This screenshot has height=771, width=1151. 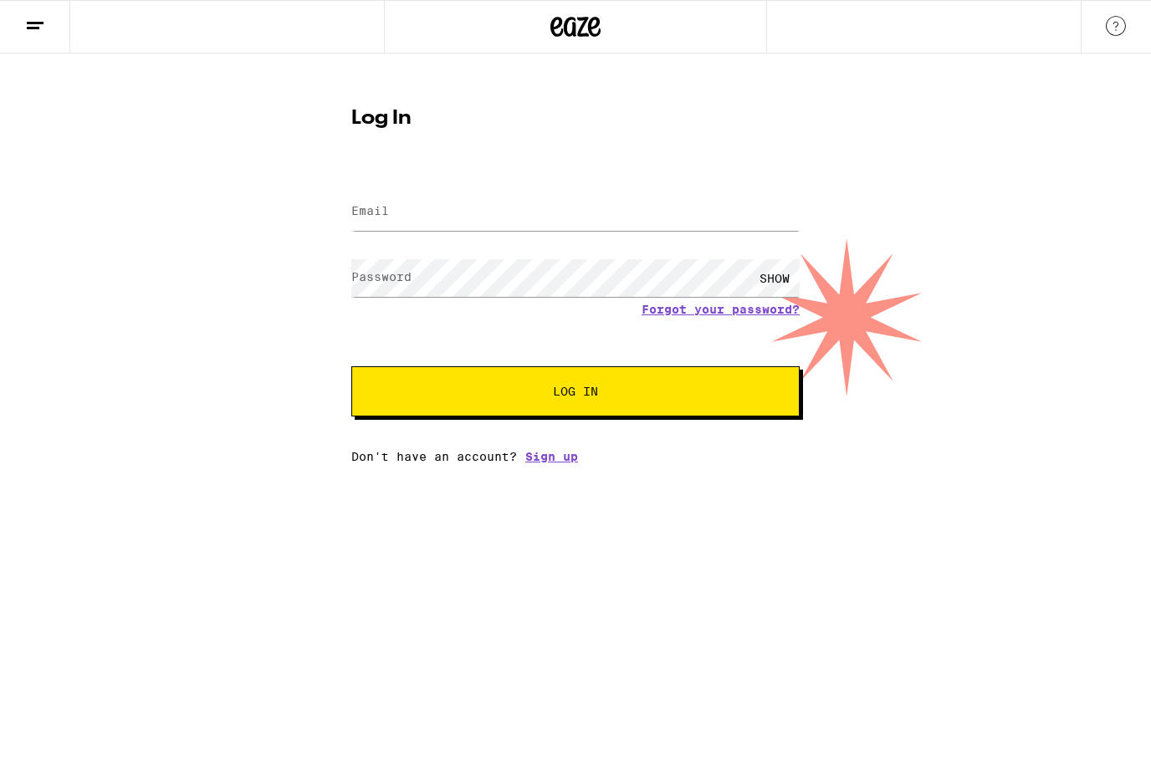 I want to click on div: SHOW, so click(x=775, y=278).